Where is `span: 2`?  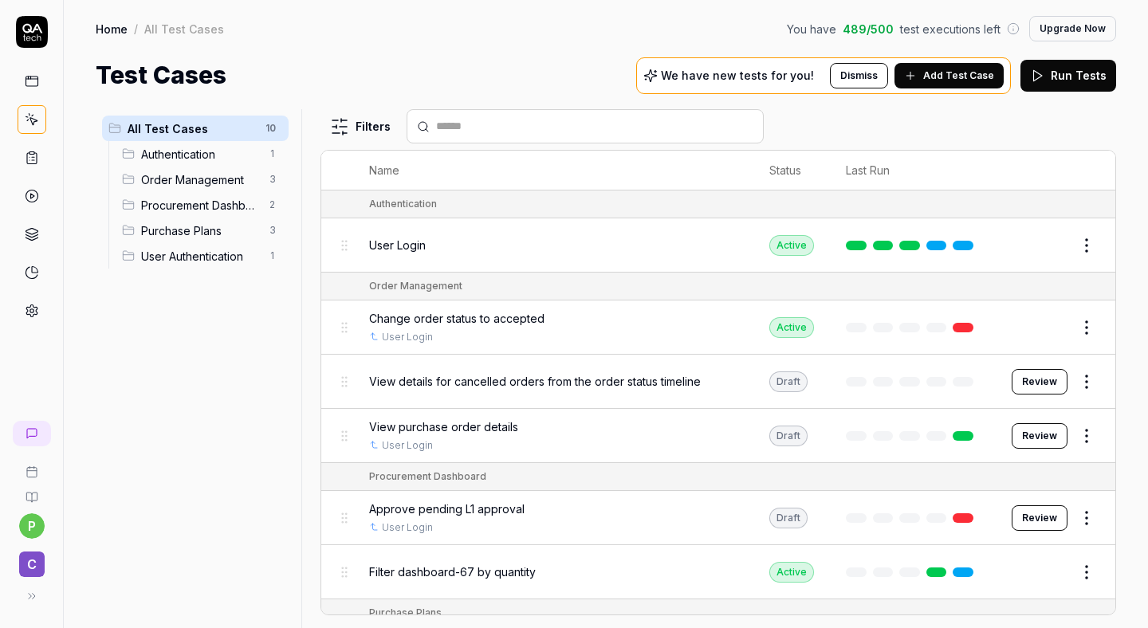 span: 2 is located at coordinates (273, 205).